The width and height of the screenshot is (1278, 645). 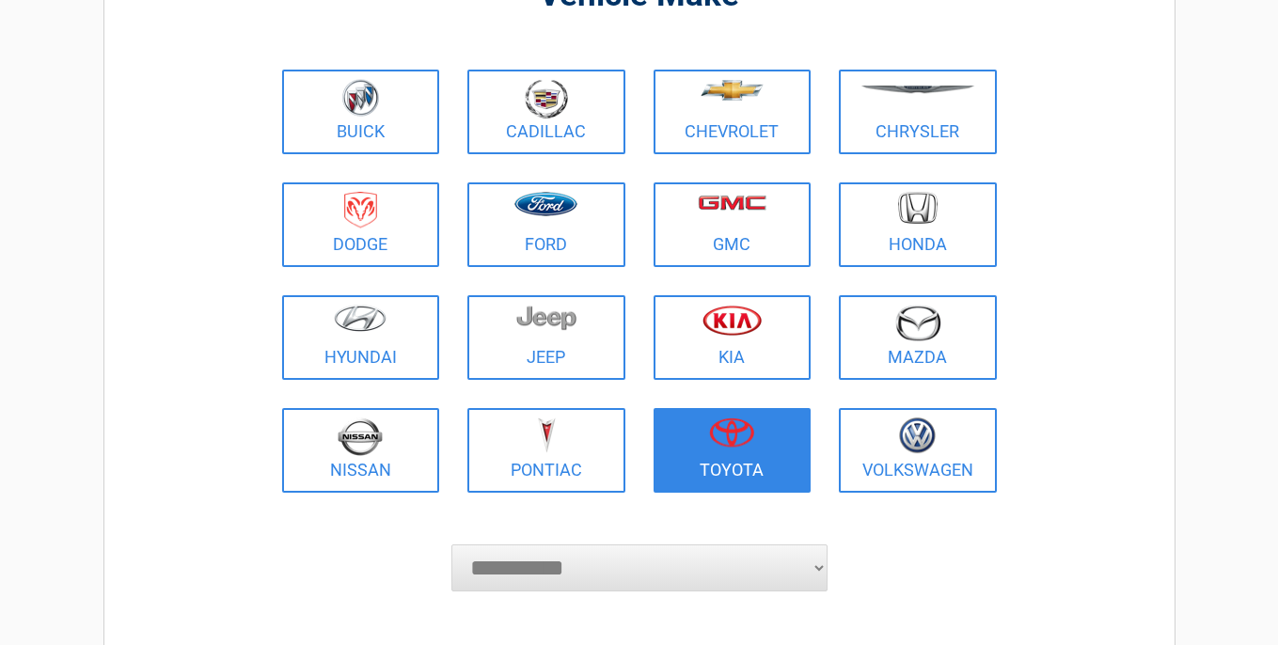 I want to click on img: jeep, so click(x=546, y=318).